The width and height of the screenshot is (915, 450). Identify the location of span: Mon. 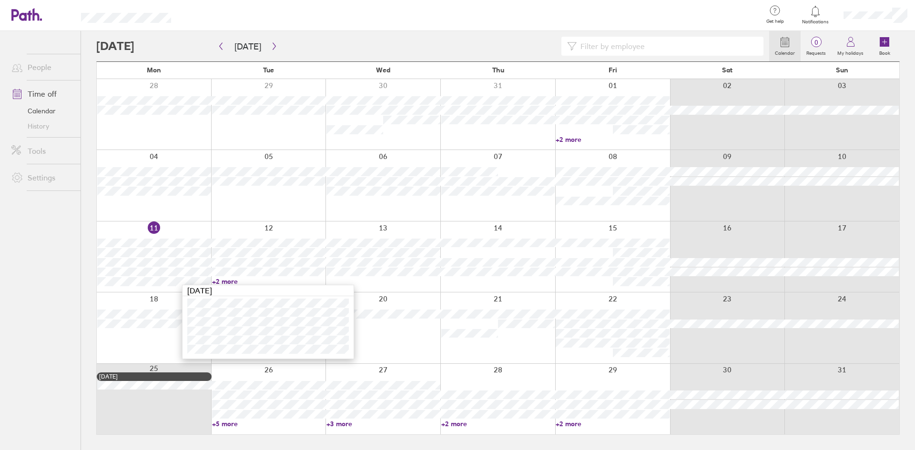
(154, 70).